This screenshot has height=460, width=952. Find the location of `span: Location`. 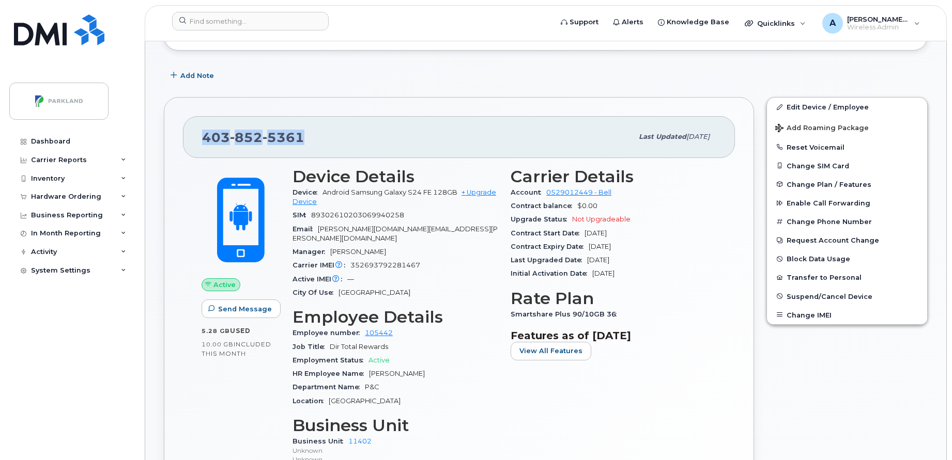

span: Location is located at coordinates (310, 401).